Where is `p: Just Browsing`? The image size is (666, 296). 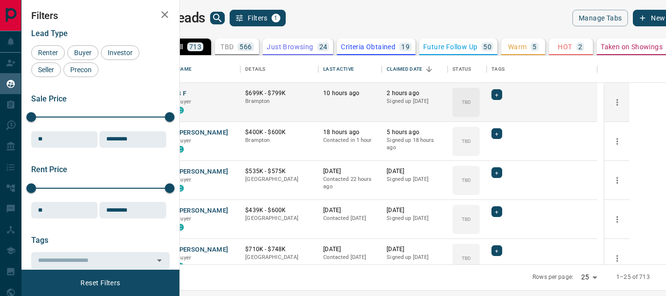
p: Just Browsing is located at coordinates (289, 47).